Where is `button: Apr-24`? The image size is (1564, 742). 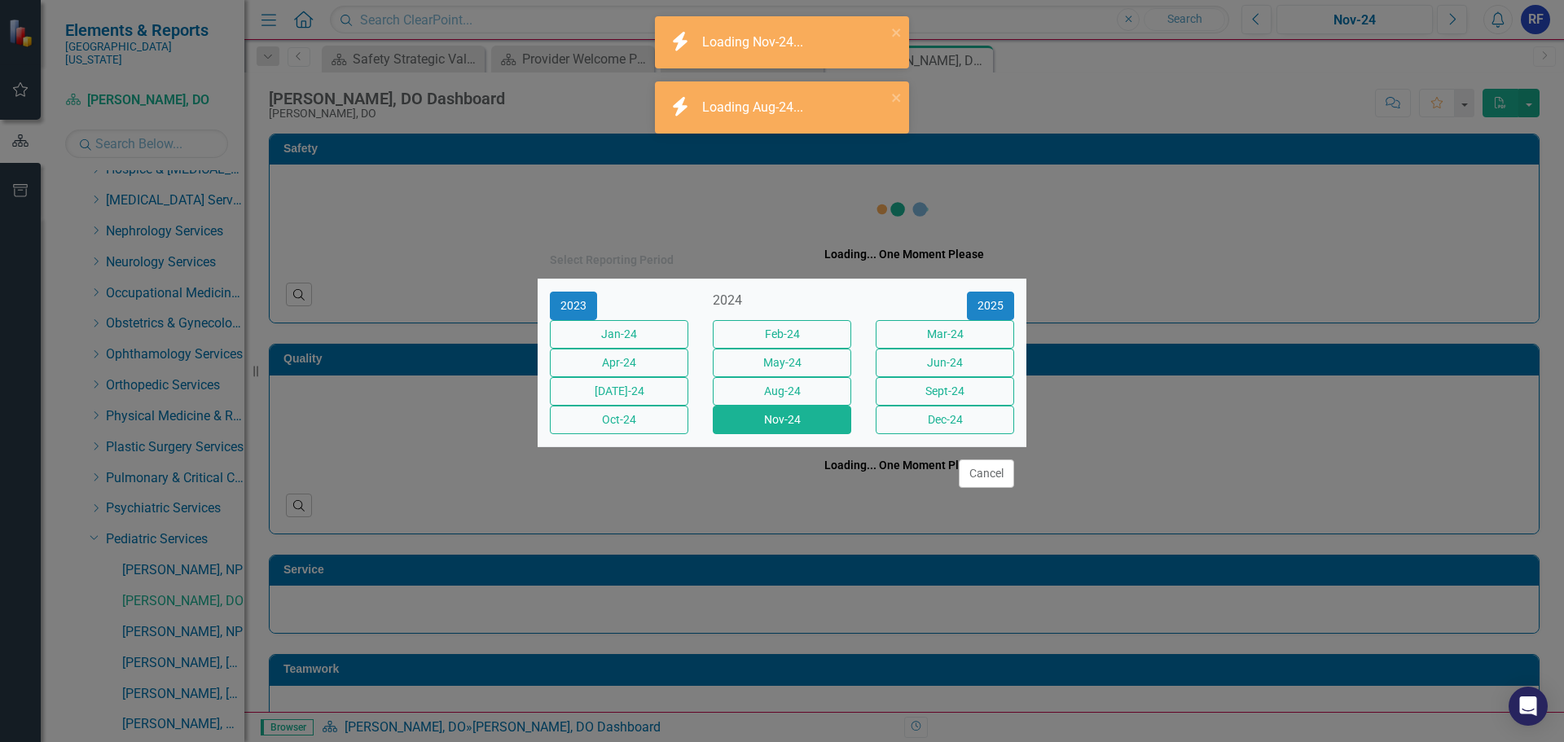
button: Apr-24 is located at coordinates (619, 362).